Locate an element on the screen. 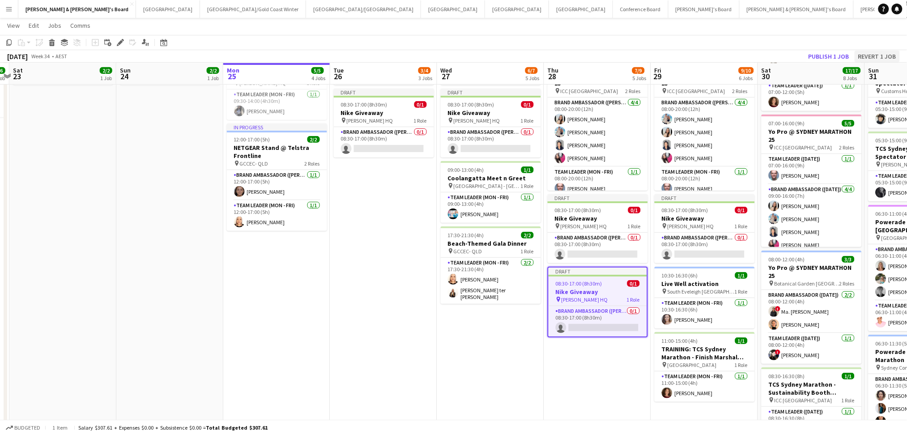  span: View is located at coordinates (13, 25).